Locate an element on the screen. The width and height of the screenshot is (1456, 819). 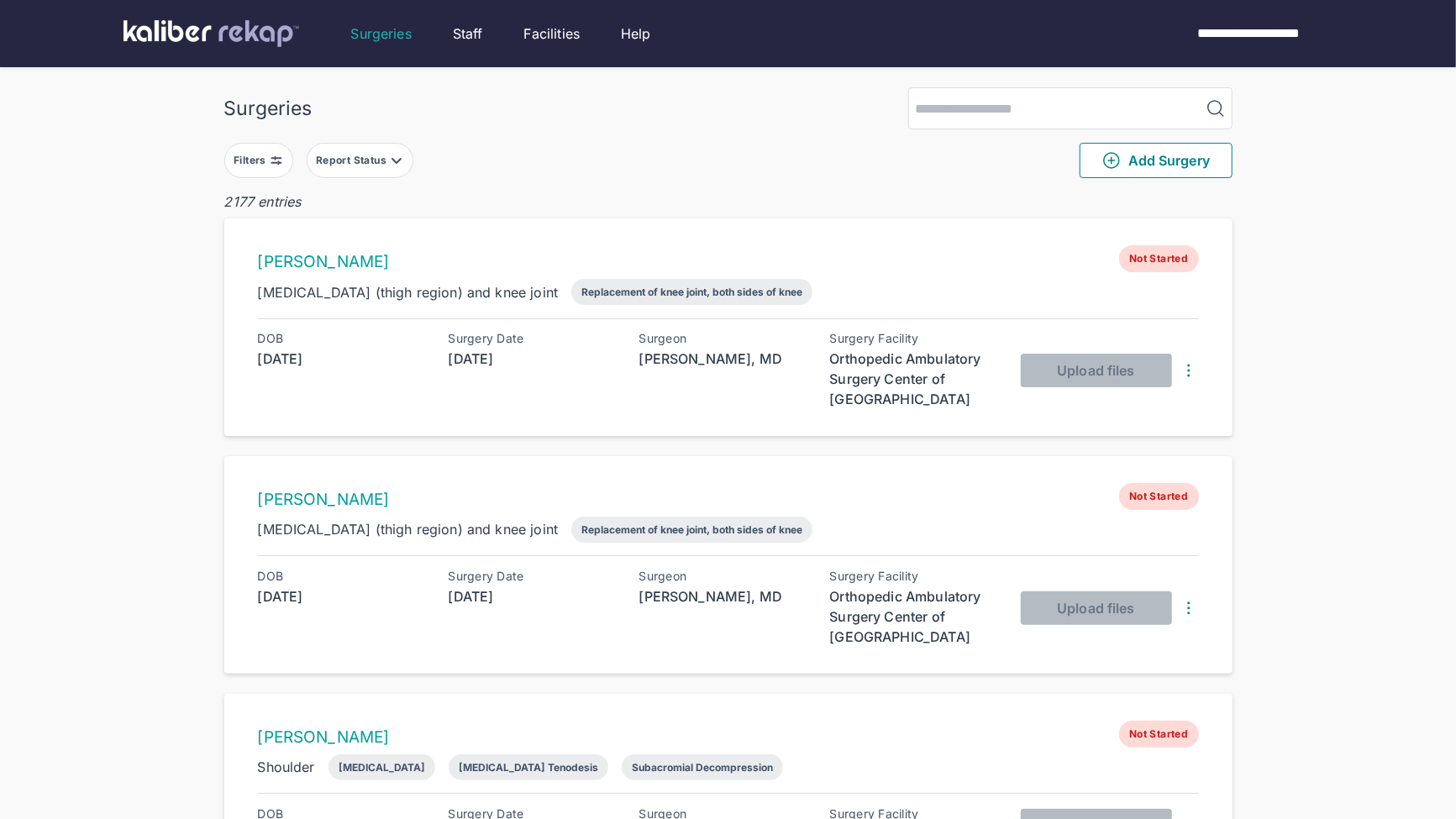
a: Facilities is located at coordinates (552, 34).